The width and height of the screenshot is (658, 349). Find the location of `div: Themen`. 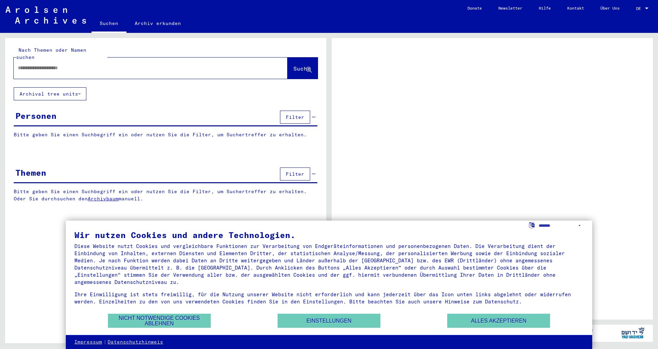

div: Themen is located at coordinates (31, 173).